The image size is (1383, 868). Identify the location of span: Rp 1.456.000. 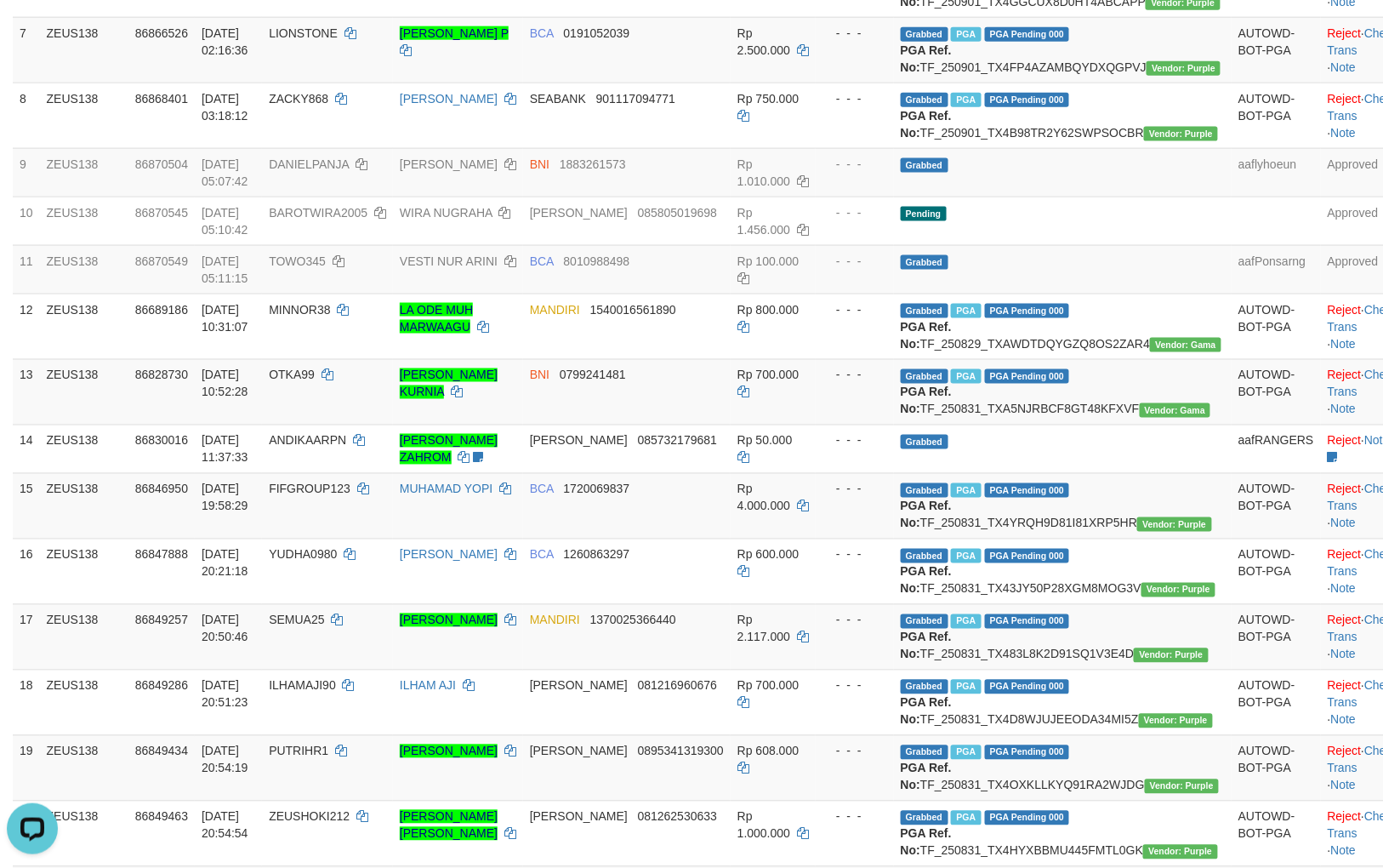
(764, 221).